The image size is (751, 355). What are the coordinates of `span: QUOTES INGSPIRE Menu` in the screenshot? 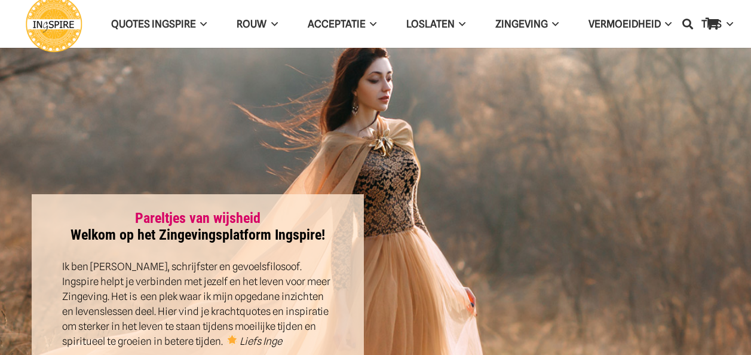 It's located at (201, 24).